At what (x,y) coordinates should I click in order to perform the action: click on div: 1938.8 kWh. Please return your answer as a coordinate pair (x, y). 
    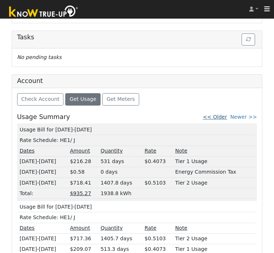
    Looking at the image, I should click on (177, 193).